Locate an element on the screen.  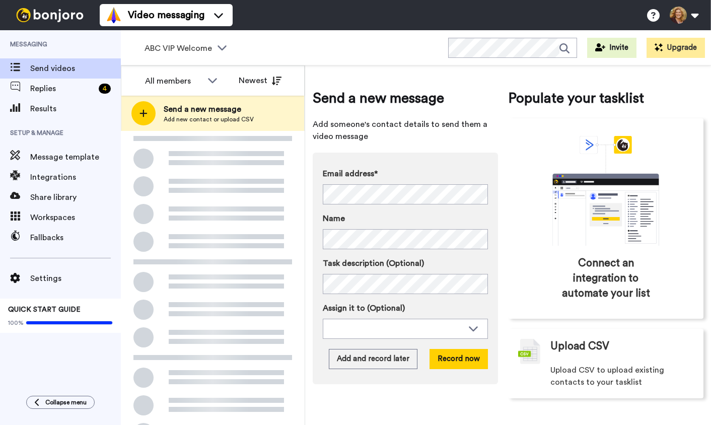
span: Message template is located at coordinates (75, 157).